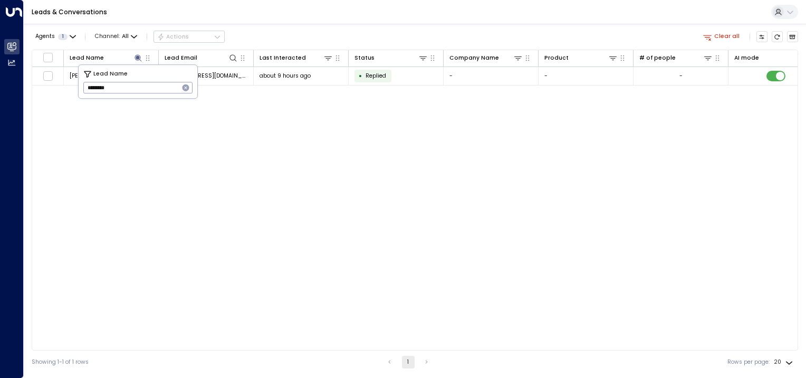  What do you see at coordinates (408, 362) in the screenshot?
I see `nav: pagination navigation` at bounding box center [408, 362].